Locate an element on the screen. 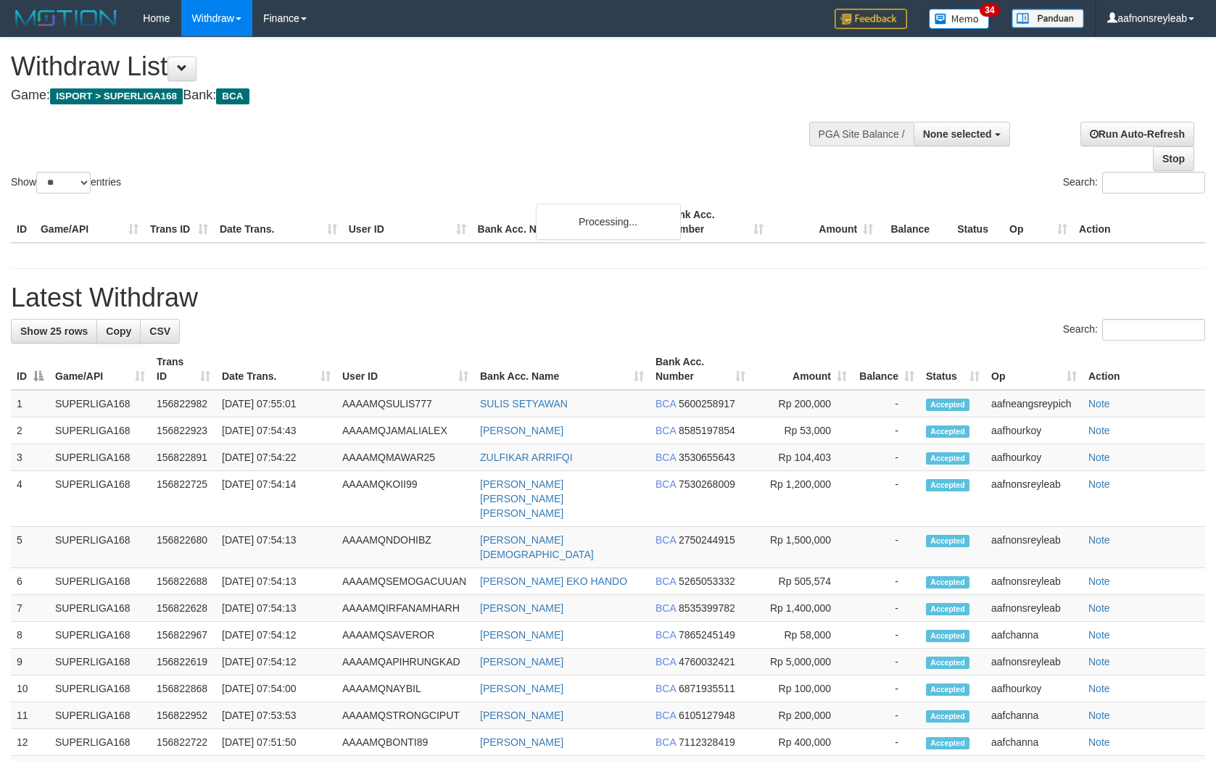 This screenshot has width=1216, height=761. td: 4 is located at coordinates (30, 499).